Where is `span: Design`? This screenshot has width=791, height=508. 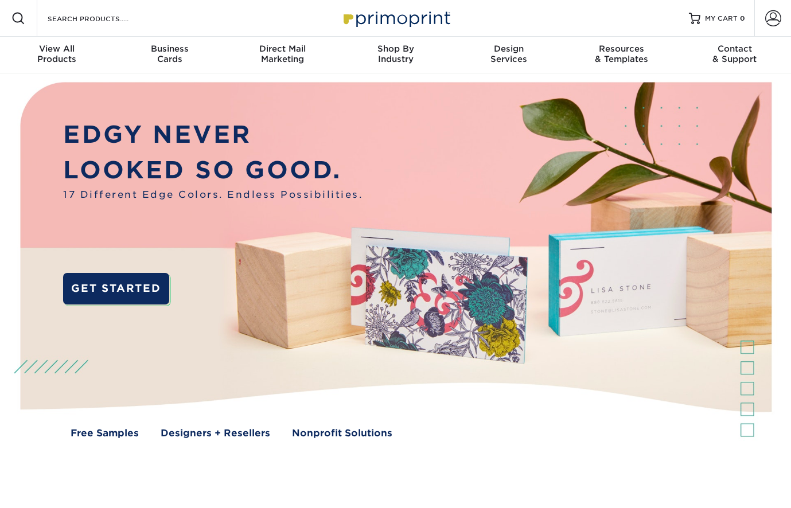 span: Design is located at coordinates (508, 49).